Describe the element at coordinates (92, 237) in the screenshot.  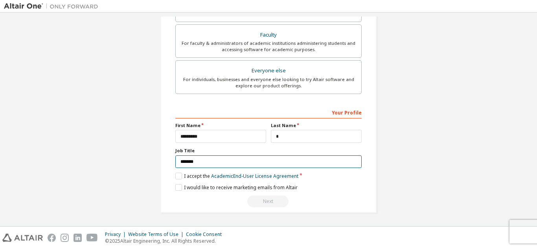
I see `img: youtube.svg` at that location.